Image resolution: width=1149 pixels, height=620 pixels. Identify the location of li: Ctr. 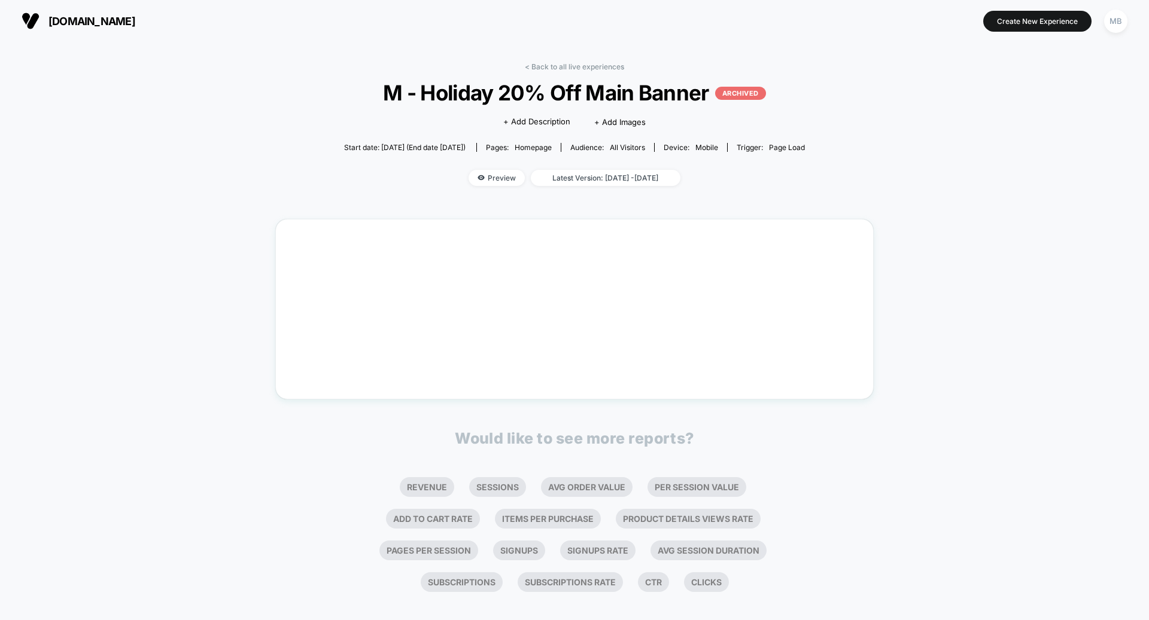
(653, 582).